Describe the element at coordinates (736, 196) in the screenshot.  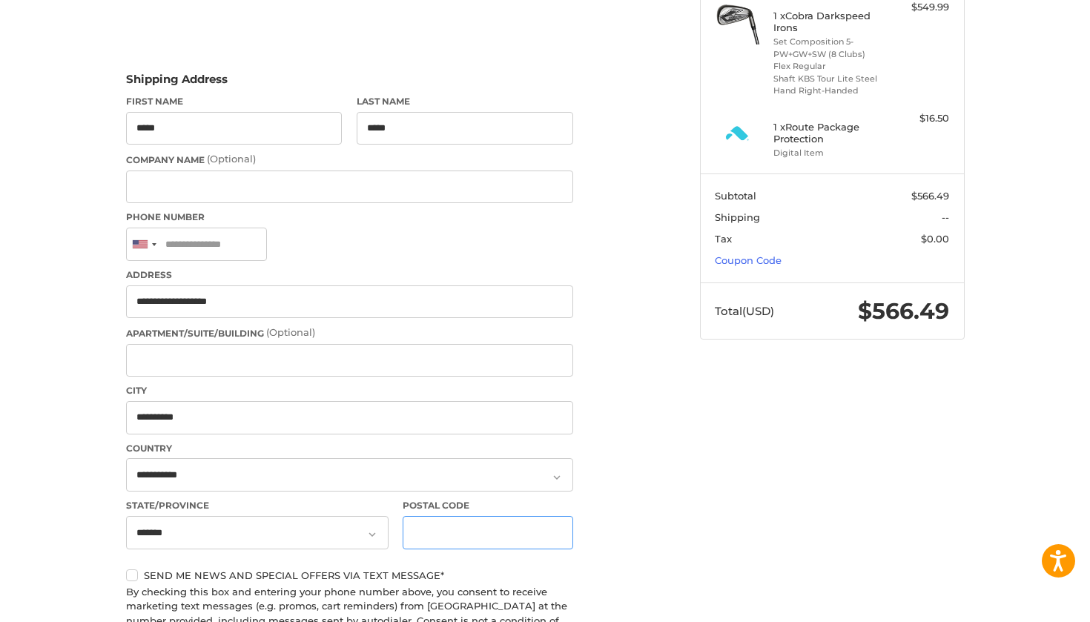
I see `span: Subtotal` at that location.